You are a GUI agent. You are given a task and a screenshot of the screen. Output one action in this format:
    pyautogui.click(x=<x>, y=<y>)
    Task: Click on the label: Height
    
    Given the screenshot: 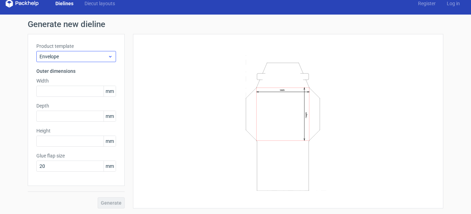 What is the action you would take?
    pyautogui.click(x=76, y=131)
    